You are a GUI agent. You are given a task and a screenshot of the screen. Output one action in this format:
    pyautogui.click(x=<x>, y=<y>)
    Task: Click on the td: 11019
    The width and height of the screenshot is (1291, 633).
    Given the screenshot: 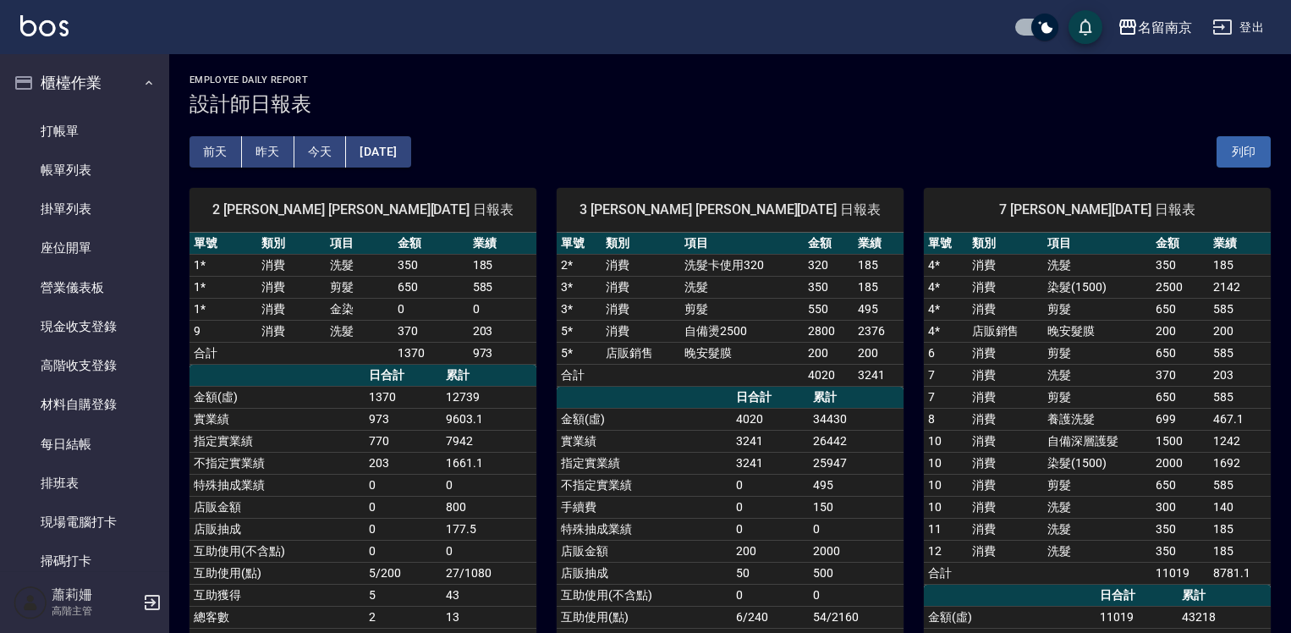 What is the action you would take?
    pyautogui.click(x=1180, y=573)
    